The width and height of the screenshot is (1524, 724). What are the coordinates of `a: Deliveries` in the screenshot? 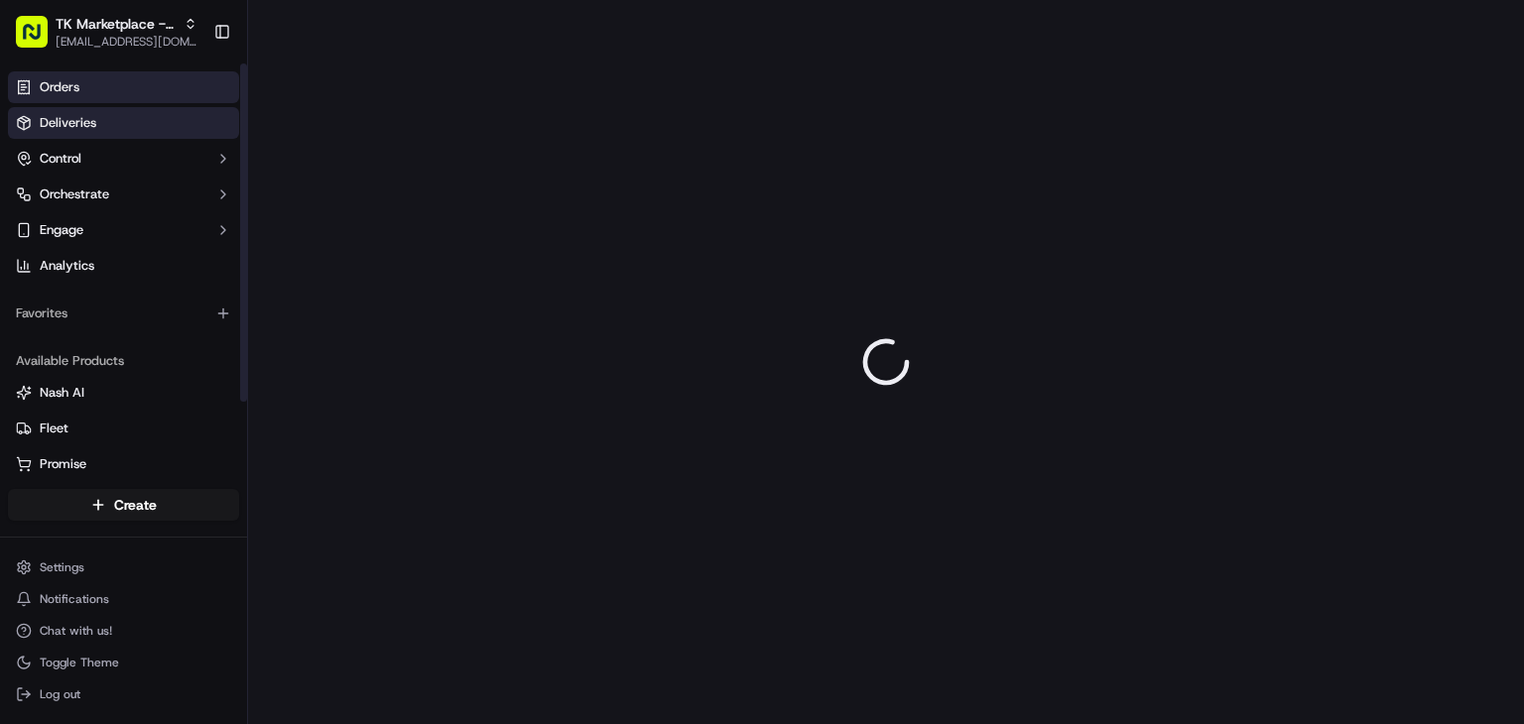 It's located at (123, 123).